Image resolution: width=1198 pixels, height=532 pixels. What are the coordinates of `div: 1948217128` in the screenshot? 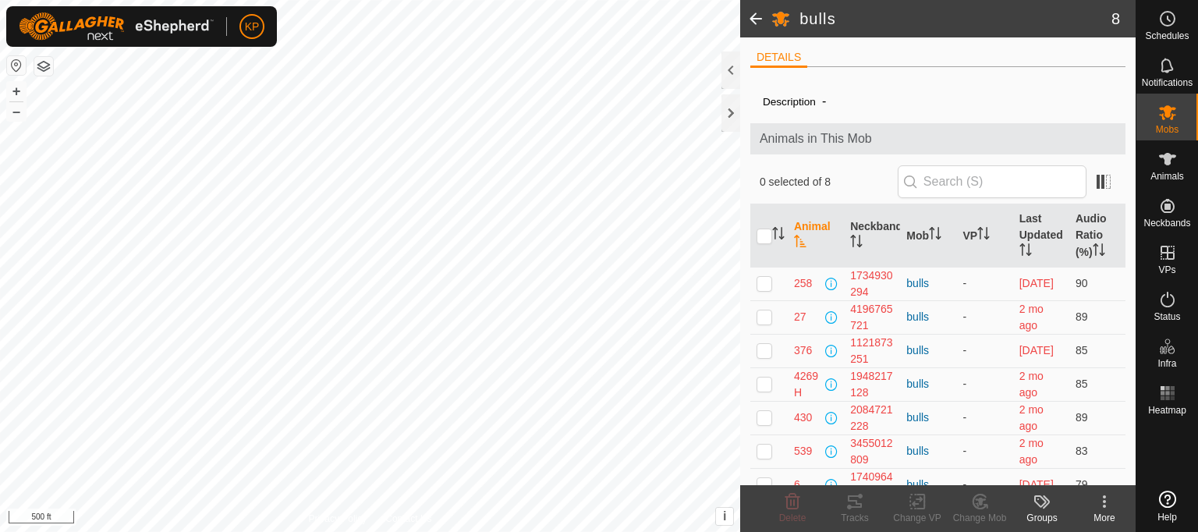 It's located at (872, 384).